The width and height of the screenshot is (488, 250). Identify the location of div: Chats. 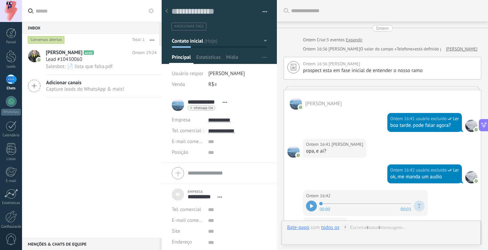
(11, 88).